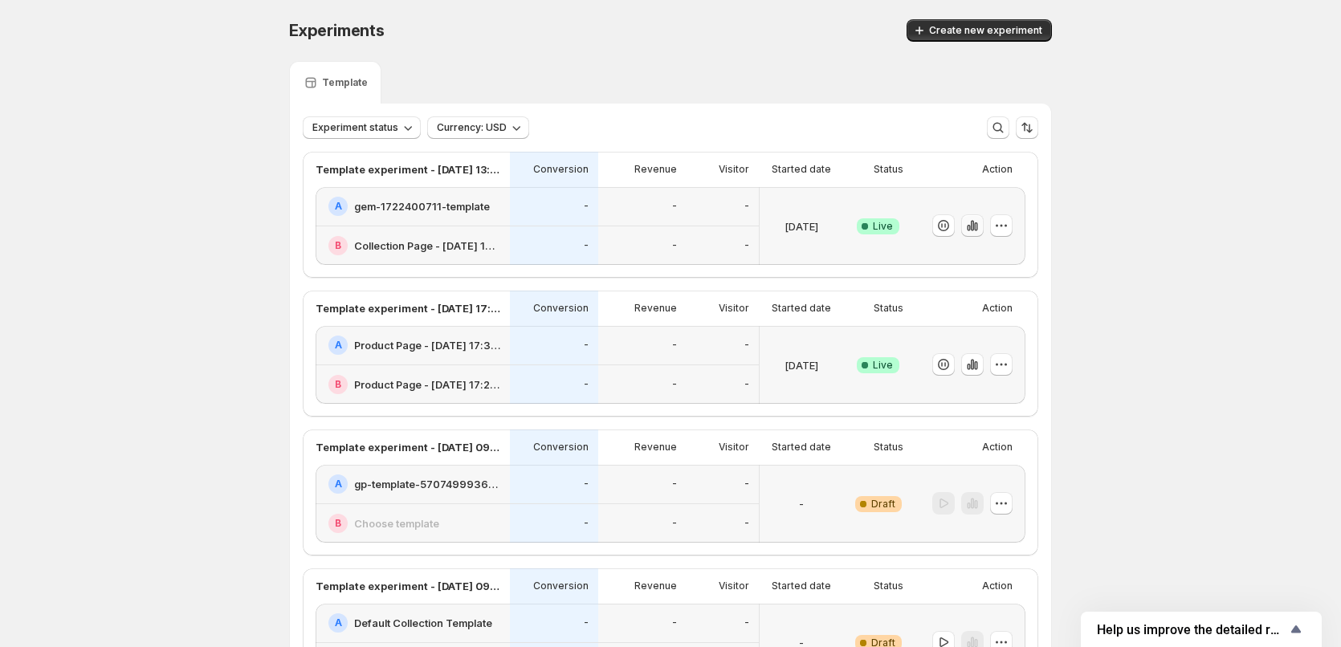  Describe the element at coordinates (355, 128) in the screenshot. I see `span: Experiment status` at that location.